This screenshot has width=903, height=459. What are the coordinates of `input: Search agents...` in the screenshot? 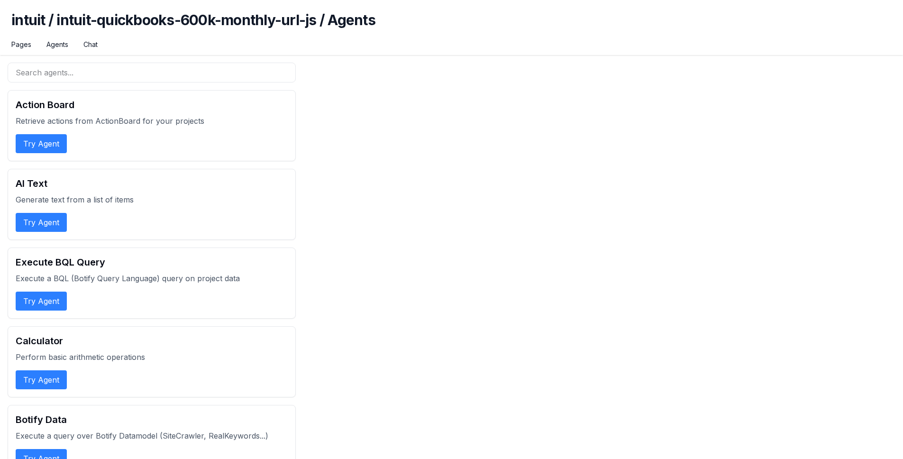 It's located at (152, 73).